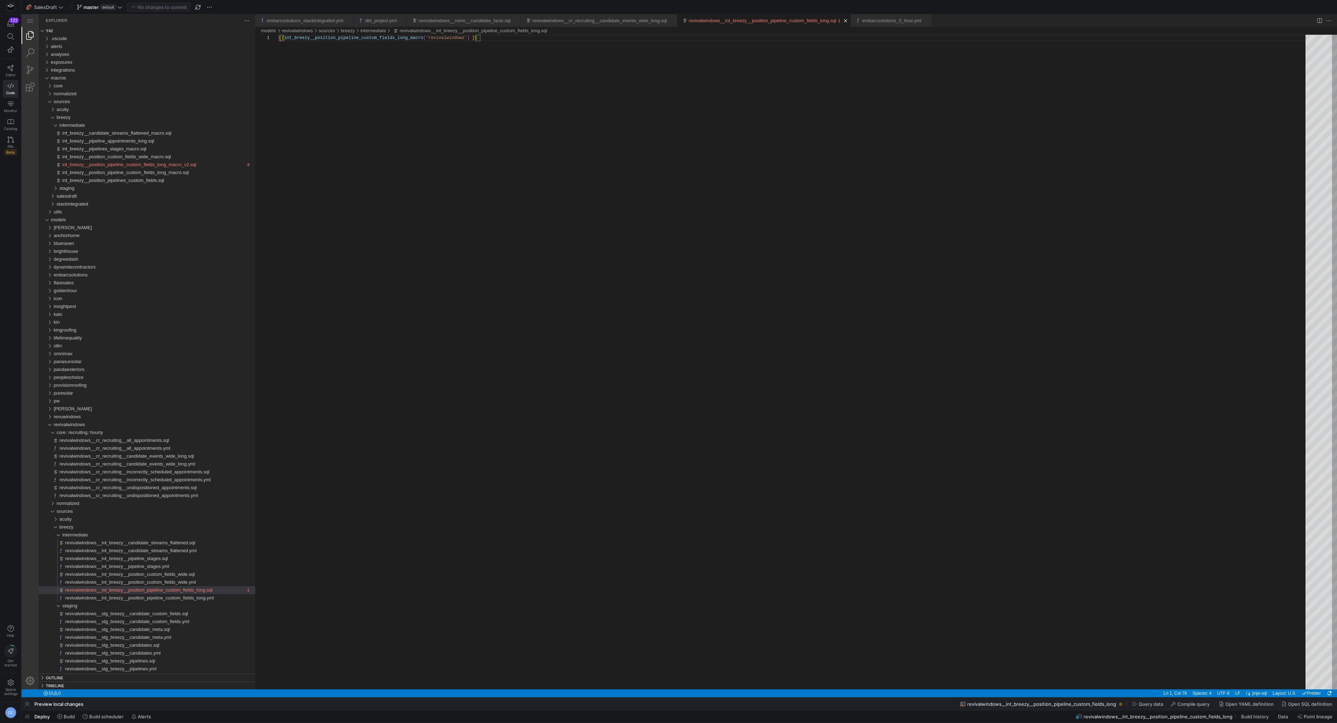  I want to click on div: revivalwindows__cr_recruiting__incorrectly_scheduled_appointments.sql, so click(125, 458).